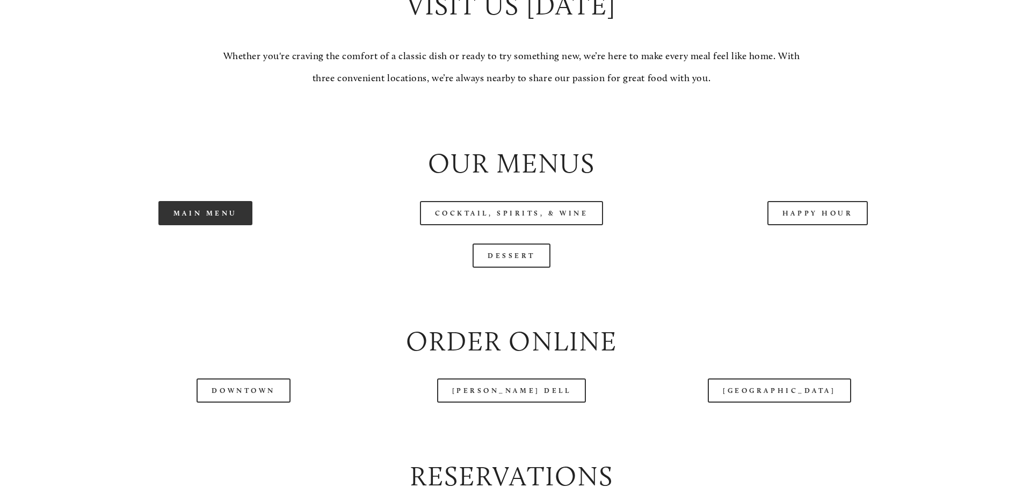 This screenshot has height=494, width=1023. I want to click on a: Main Menu, so click(205, 213).